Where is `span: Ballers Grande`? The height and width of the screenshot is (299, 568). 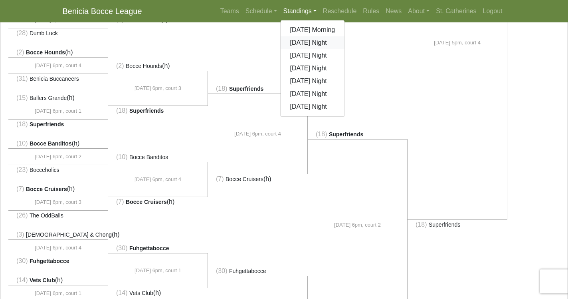
span: Ballers Grande is located at coordinates (48, 98).